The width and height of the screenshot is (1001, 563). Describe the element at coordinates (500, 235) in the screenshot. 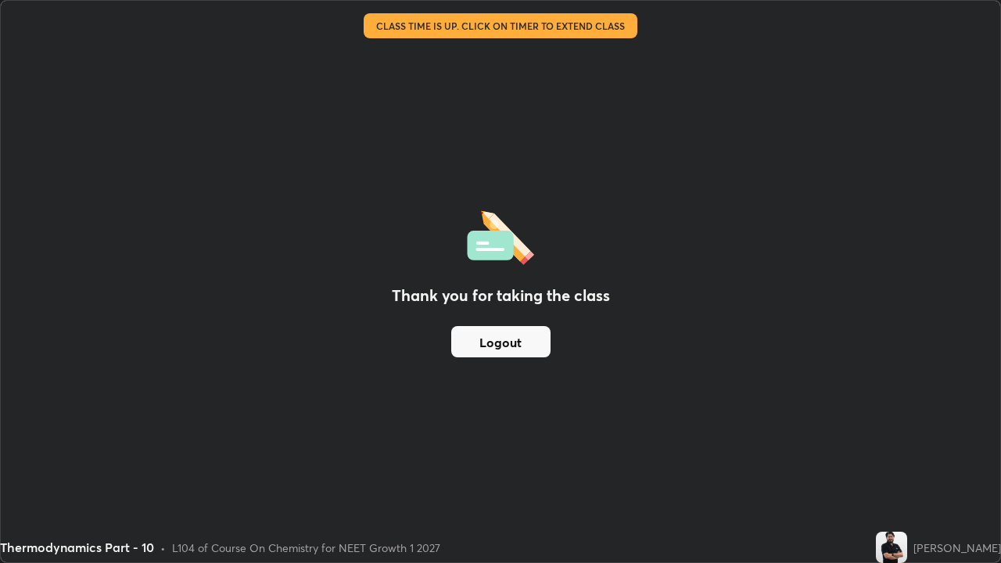

I see `img: offlineFeedback.1438e8b3.svg` at that location.